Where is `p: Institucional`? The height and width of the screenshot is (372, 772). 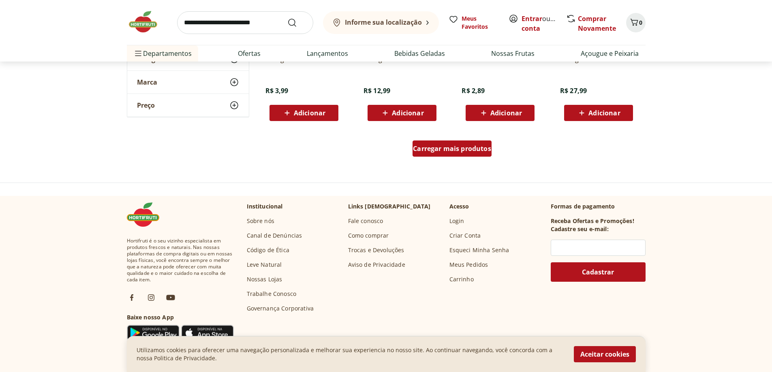 p: Institucional is located at coordinates (265, 207).